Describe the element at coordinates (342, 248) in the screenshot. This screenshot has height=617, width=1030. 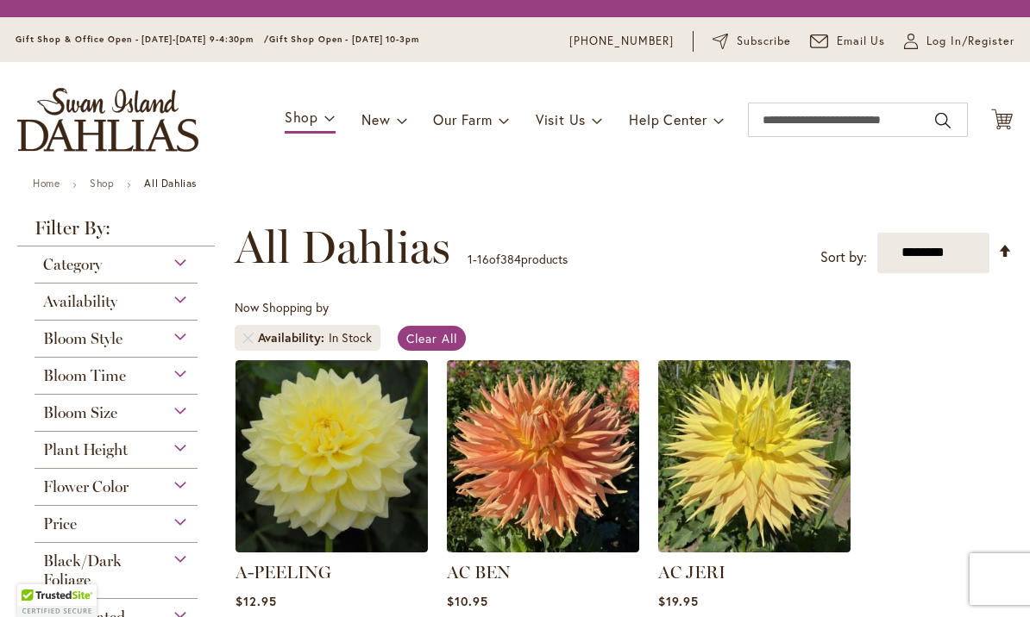
I see `span: All Dahlias` at that location.